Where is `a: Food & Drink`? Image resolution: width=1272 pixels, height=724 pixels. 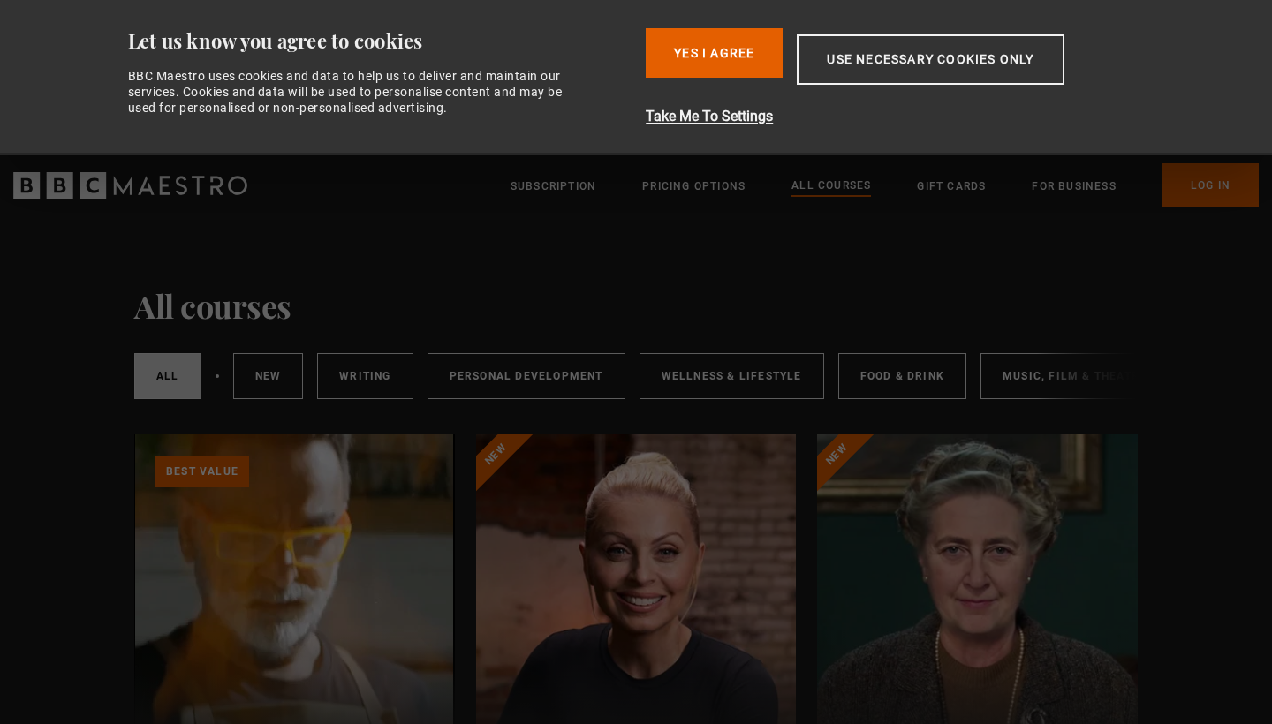
a: Food & Drink is located at coordinates (902, 376).